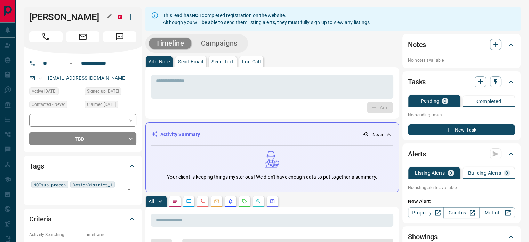 The width and height of the screenshot is (529, 242). Describe the element at coordinates (430, 173) in the screenshot. I see `p: Listing Alerts` at that location.